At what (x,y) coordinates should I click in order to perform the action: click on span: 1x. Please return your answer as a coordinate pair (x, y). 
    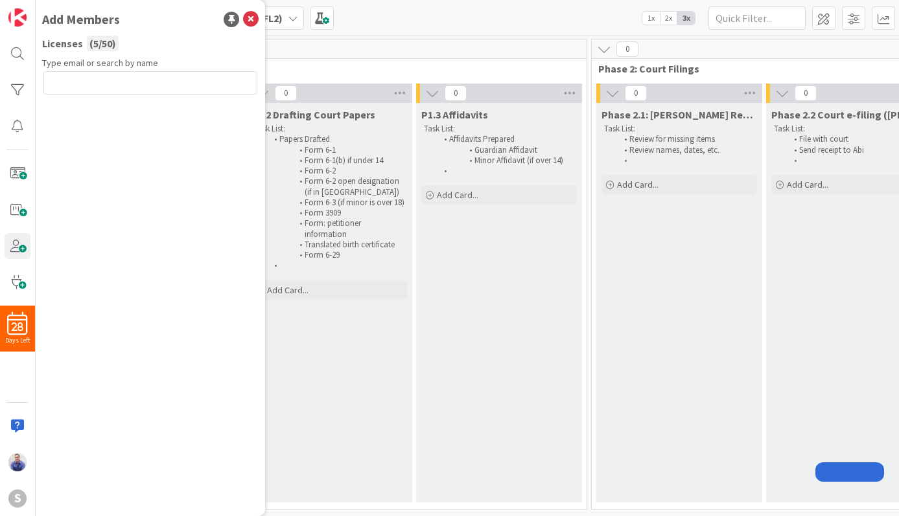
    Looking at the image, I should click on (651, 18).